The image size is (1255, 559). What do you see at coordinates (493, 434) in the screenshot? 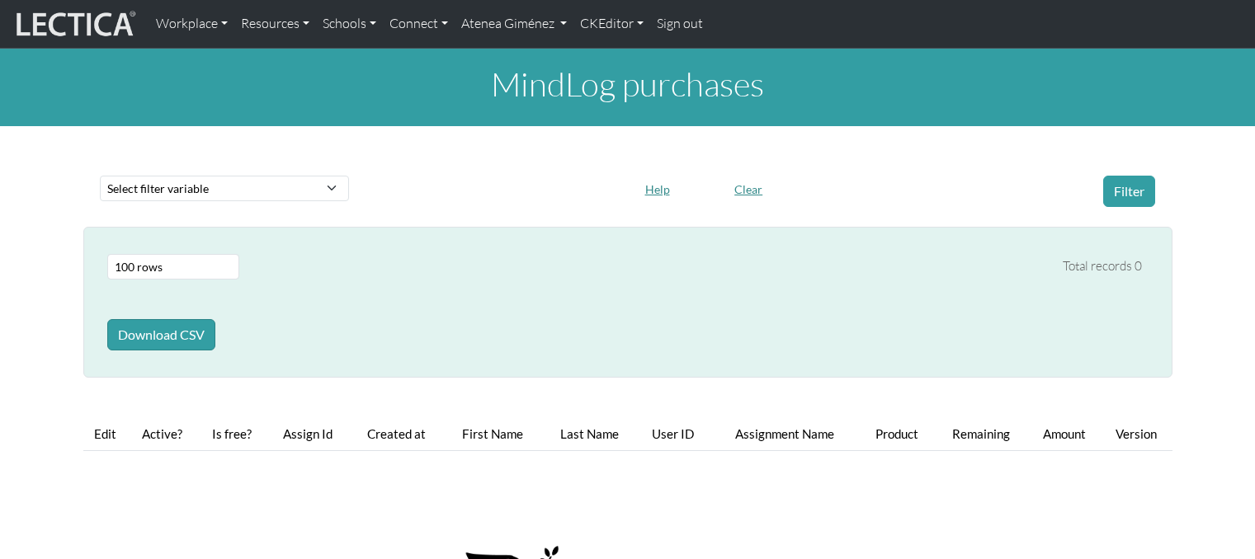
I see `th: First Name` at bounding box center [493, 434].